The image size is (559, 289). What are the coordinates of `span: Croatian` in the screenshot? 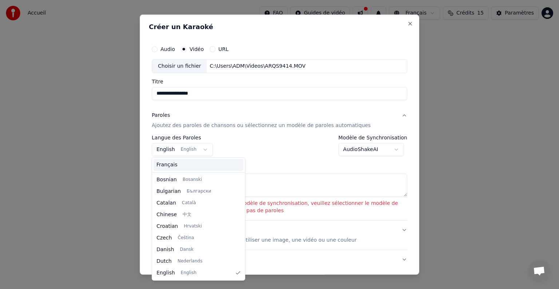 It's located at (167, 226).